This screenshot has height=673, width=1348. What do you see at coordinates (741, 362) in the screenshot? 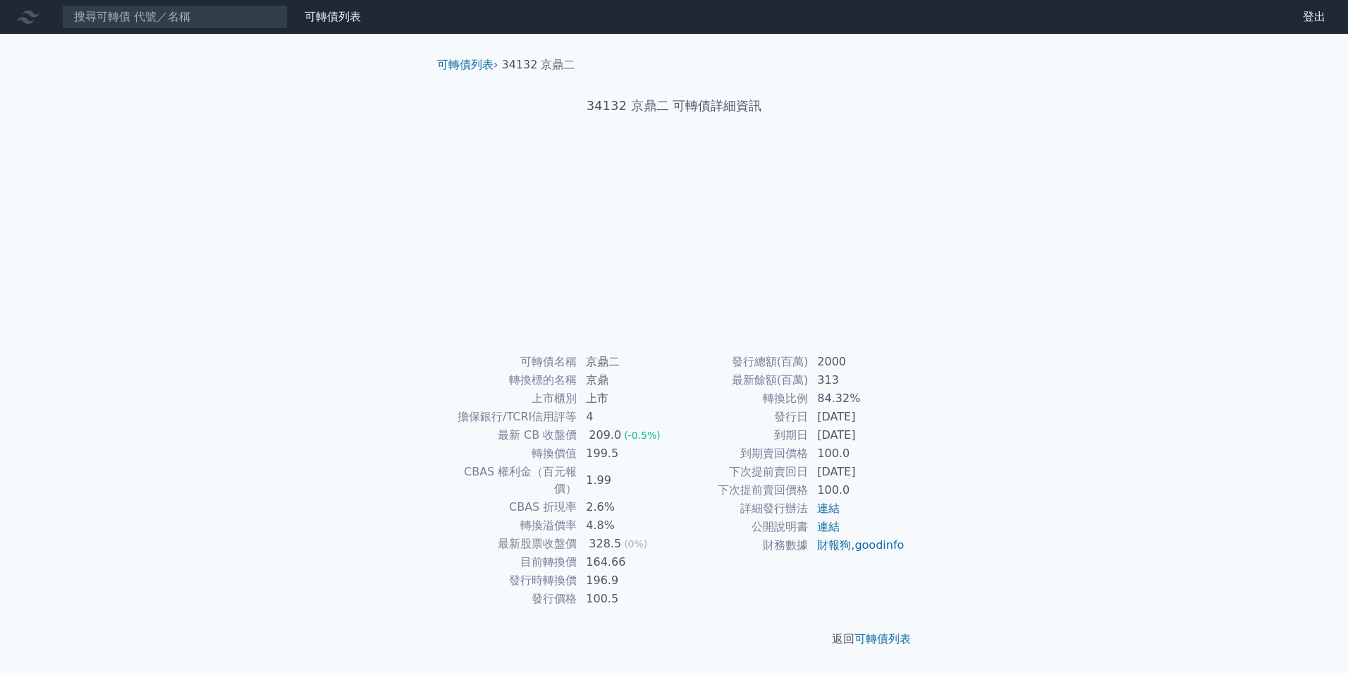
I see `td: 發行總額(百萬)` at bounding box center [741, 362].